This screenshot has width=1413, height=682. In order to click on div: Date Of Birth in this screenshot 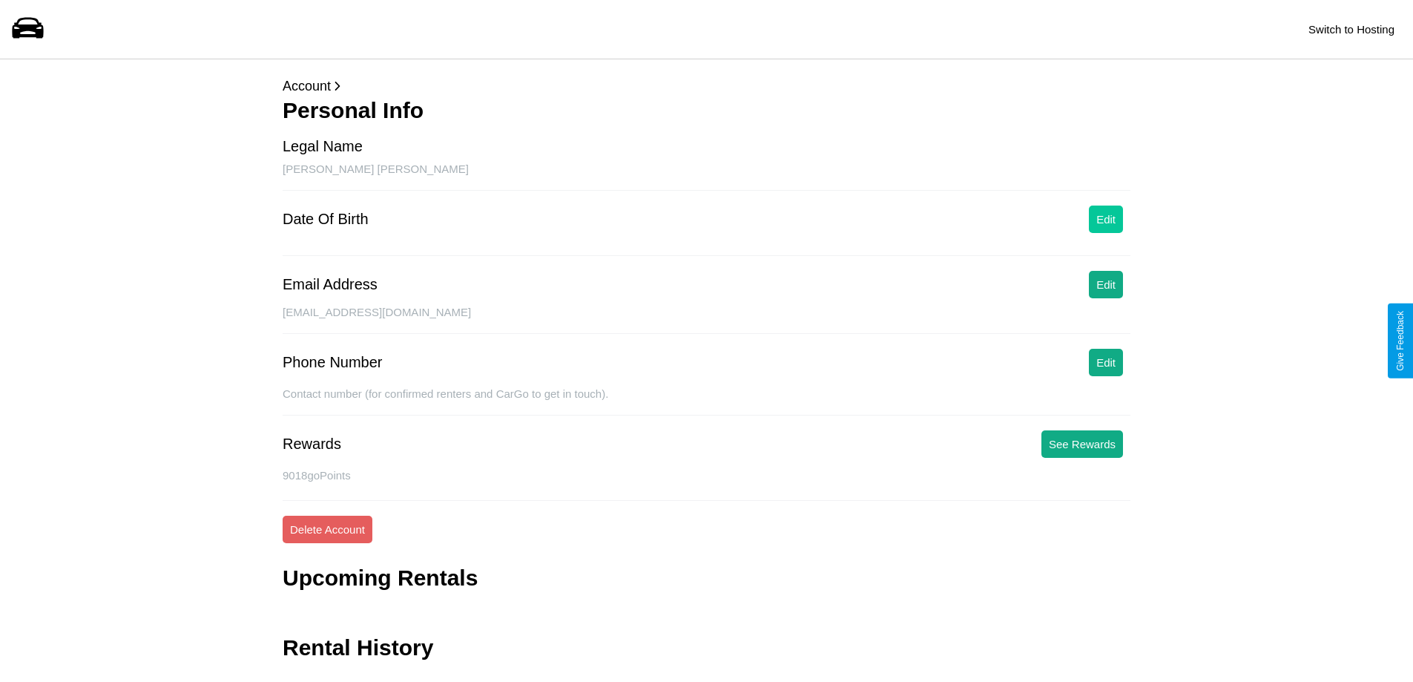, I will do `click(326, 219)`.